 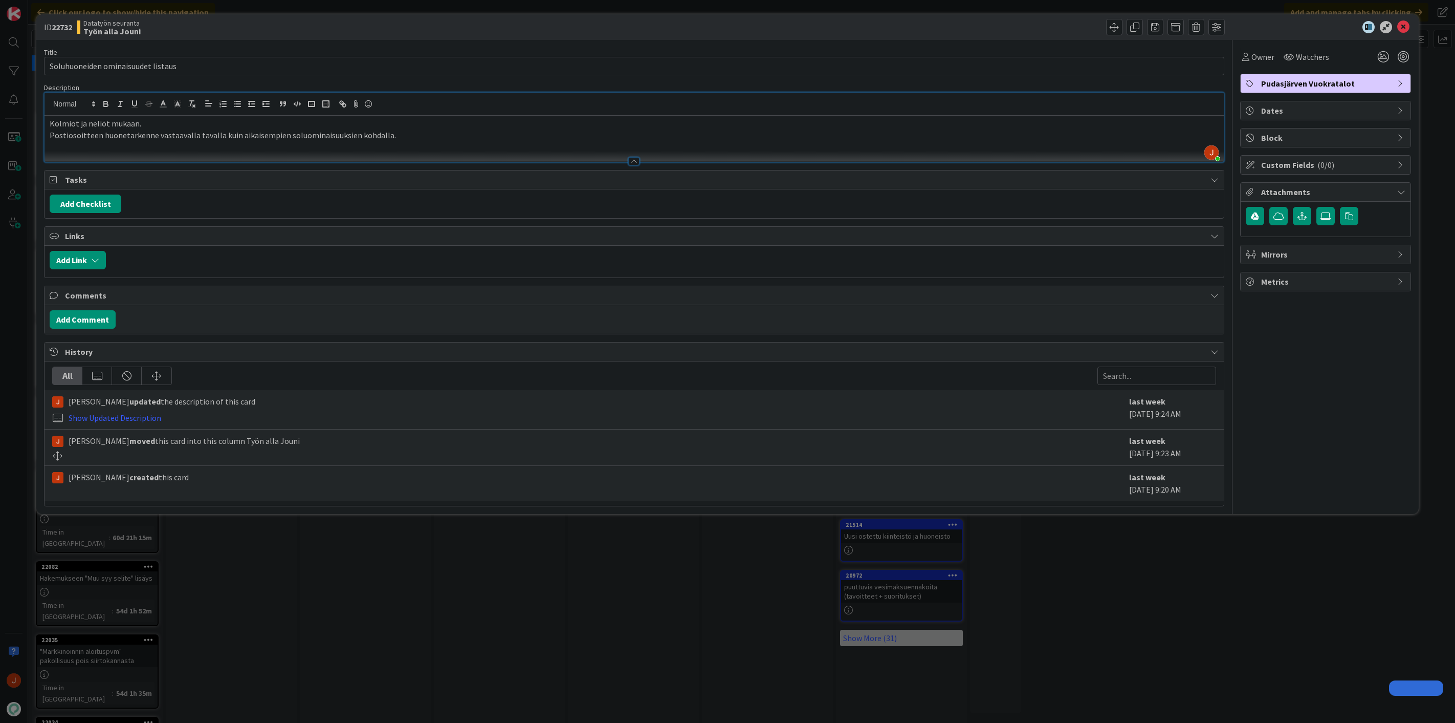 I want to click on span: Dates, so click(x=1327, y=111).